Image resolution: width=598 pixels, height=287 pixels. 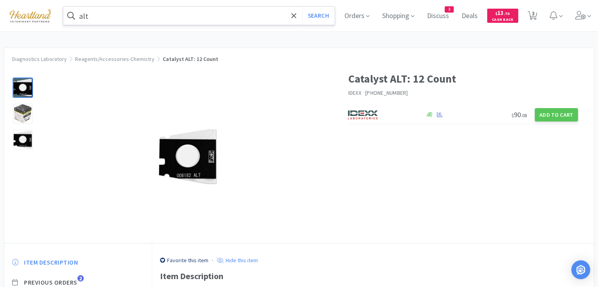 I want to click on img: e8e29bab87de42d3bbb136b159d3f860_657060.png, so click(x=188, y=157).